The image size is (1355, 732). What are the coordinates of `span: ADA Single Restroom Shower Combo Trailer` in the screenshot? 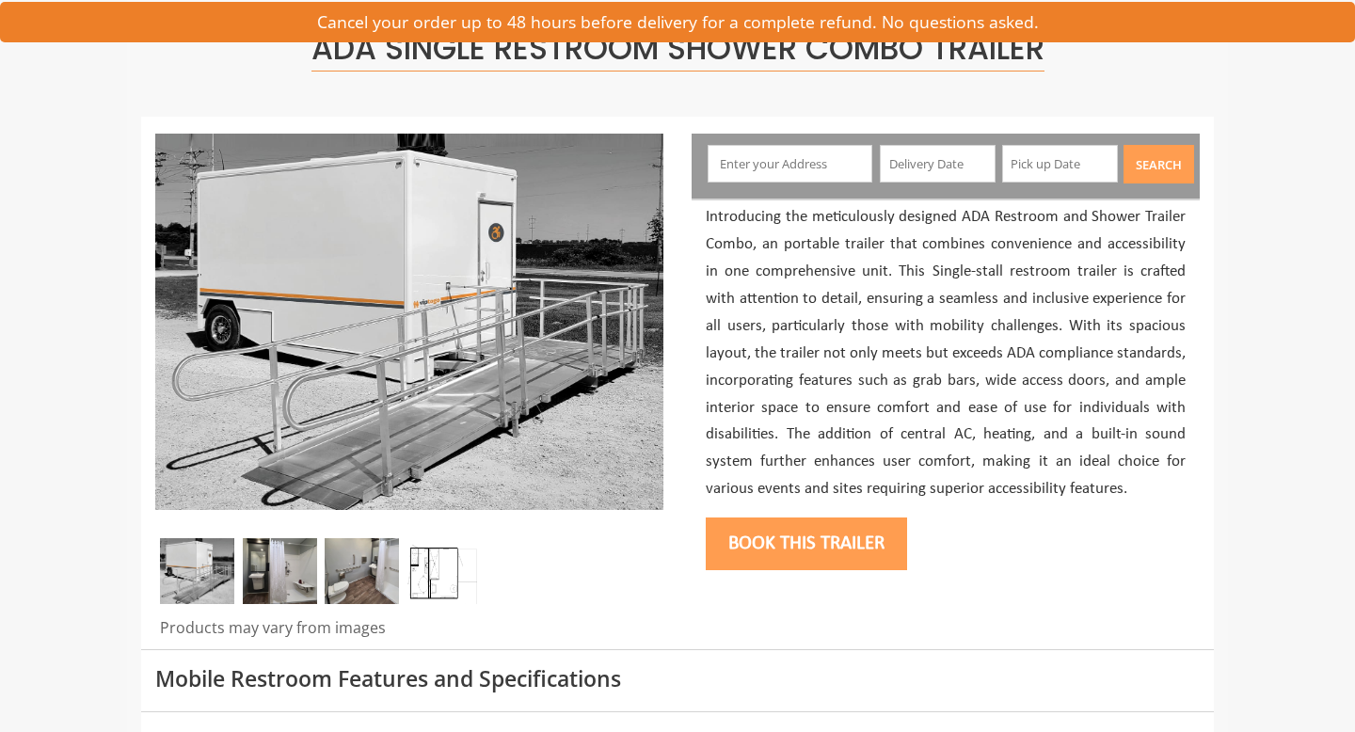 It's located at (678, 49).